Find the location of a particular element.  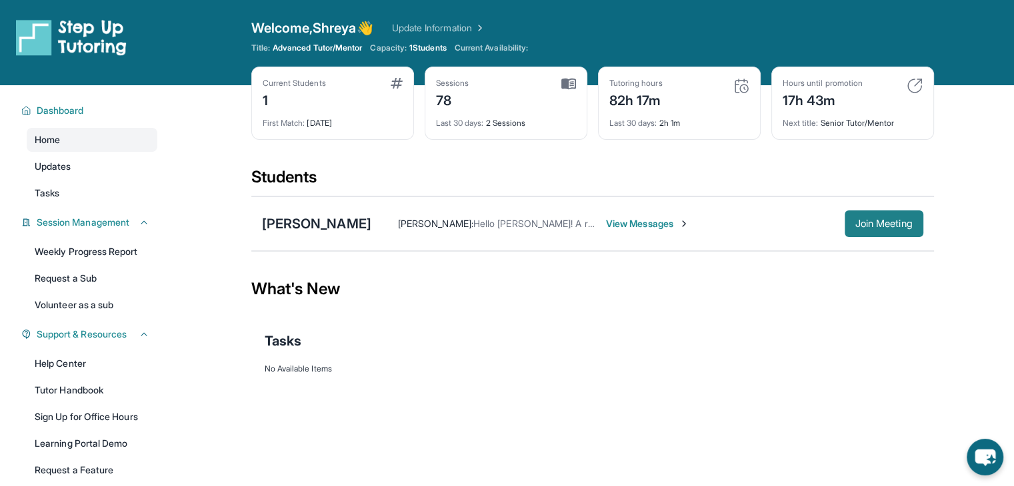

a: Learning Portal Demo is located at coordinates (92, 444).